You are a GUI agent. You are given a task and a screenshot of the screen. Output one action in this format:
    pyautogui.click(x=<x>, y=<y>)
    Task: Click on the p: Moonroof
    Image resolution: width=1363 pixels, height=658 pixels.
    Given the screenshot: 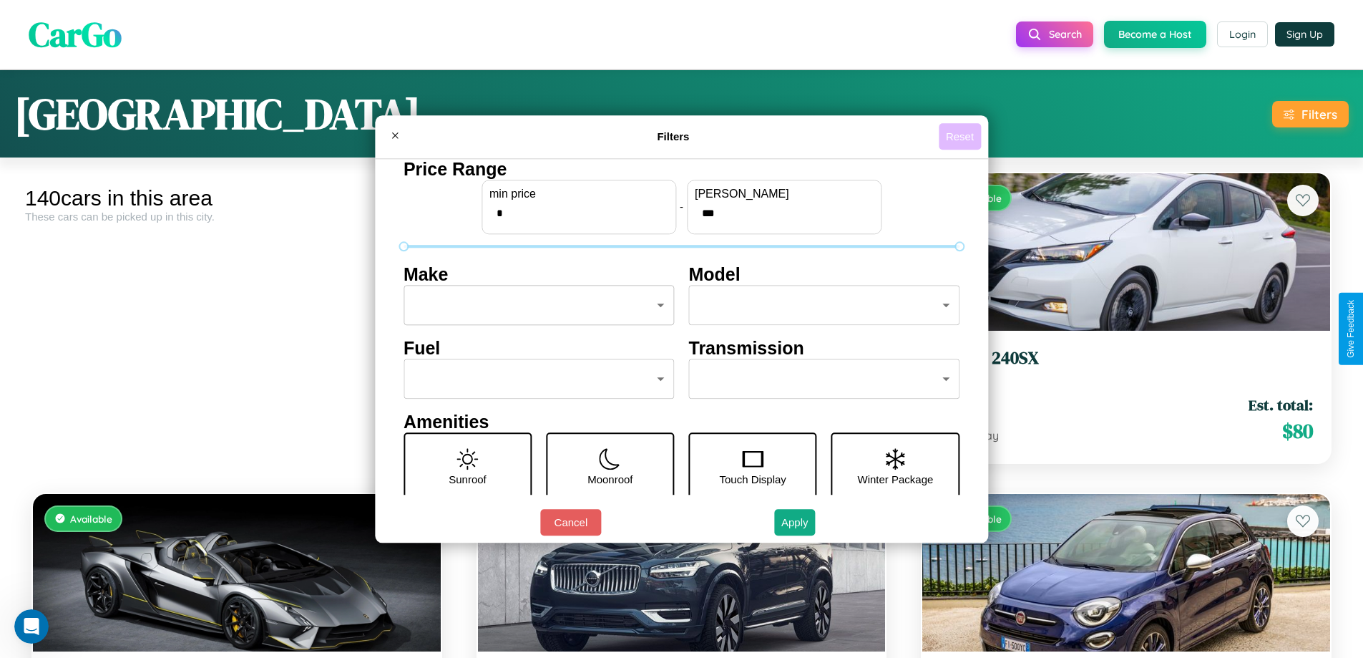 What is the action you would take?
    pyautogui.click(x=610, y=479)
    